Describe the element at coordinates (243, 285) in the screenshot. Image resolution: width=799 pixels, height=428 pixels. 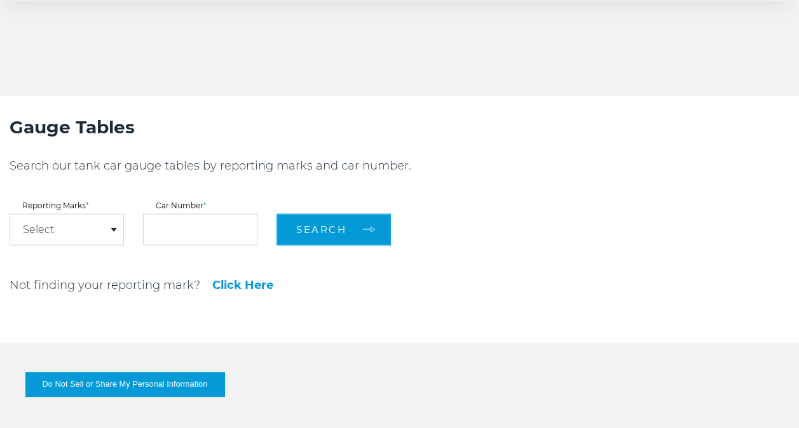
I see `a: Click Here` at that location.